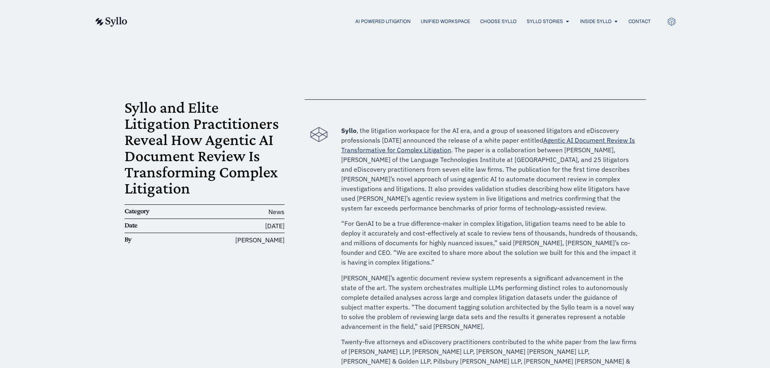  Describe the element at coordinates (498, 21) in the screenshot. I see `span: Choose Syllo` at that location.